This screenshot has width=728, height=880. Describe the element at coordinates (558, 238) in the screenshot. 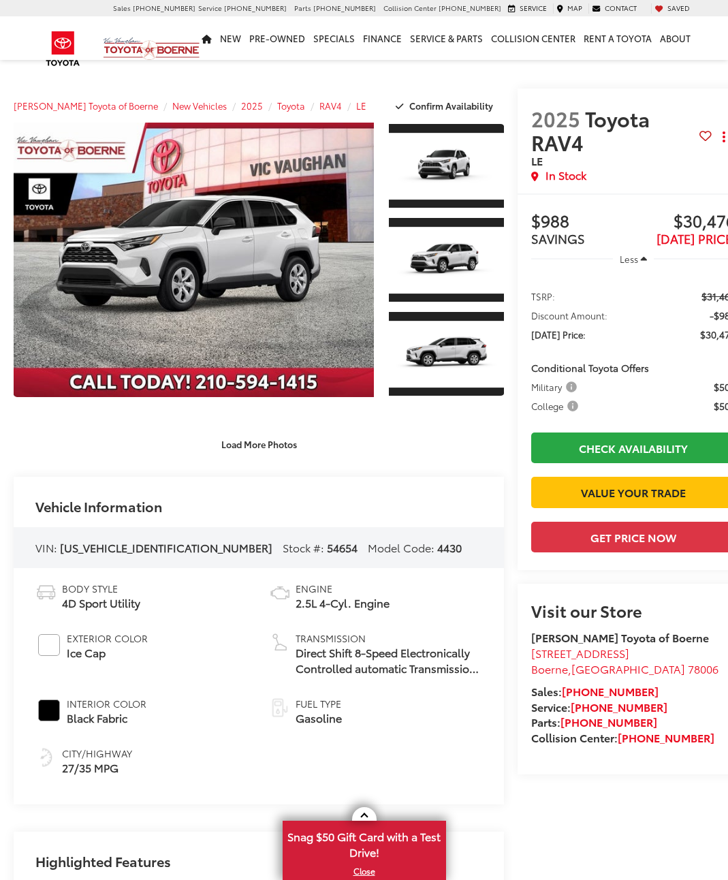

I see `span: SAVINGS` at that location.